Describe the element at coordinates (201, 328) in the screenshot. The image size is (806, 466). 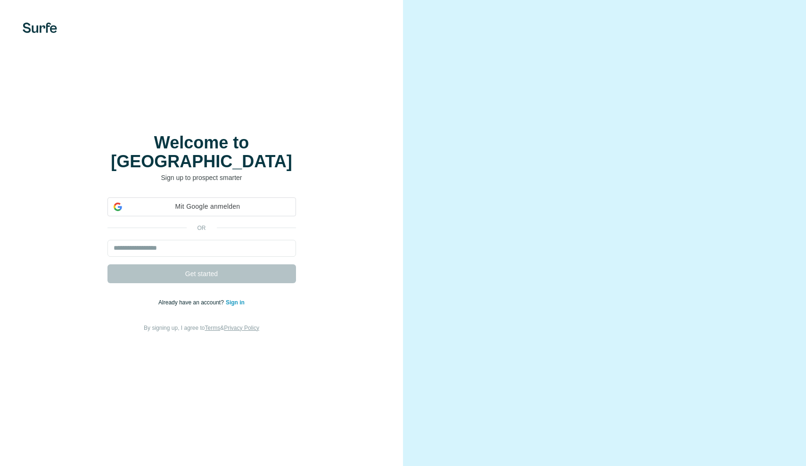
I see `span: By signing up, I agree to &` at that location.